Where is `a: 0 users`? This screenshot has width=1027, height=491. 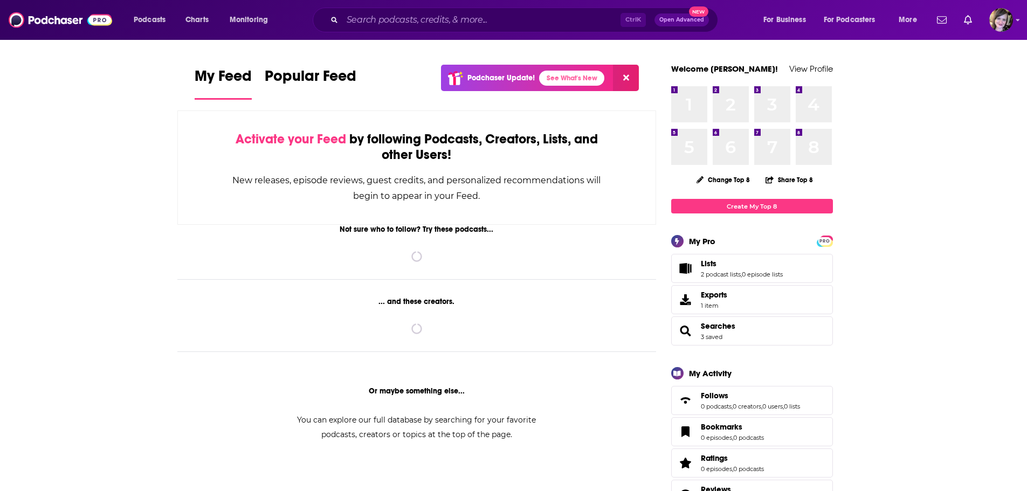 a: 0 users is located at coordinates (773, 407).